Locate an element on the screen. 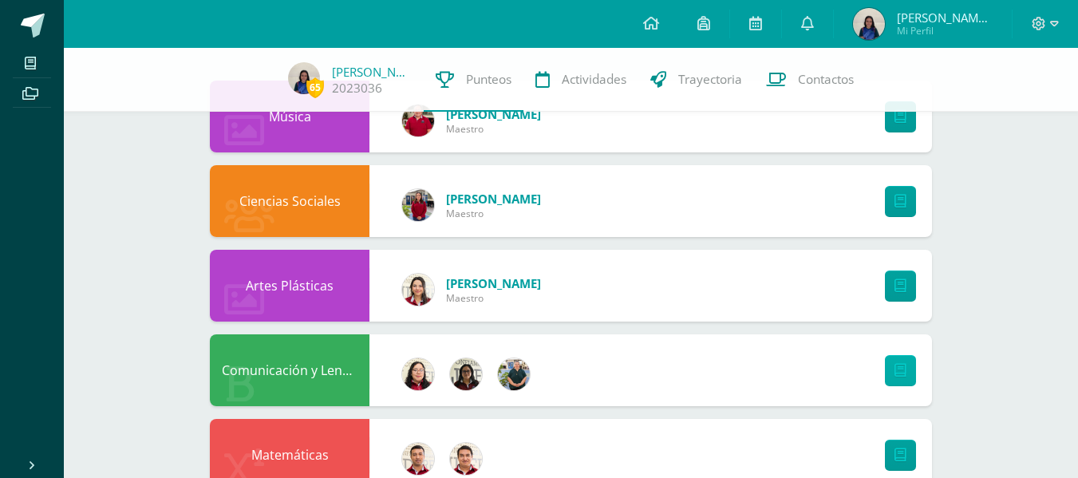 The image size is (1078, 478). div: Comunicación y Lenguaje is located at coordinates (290, 370).